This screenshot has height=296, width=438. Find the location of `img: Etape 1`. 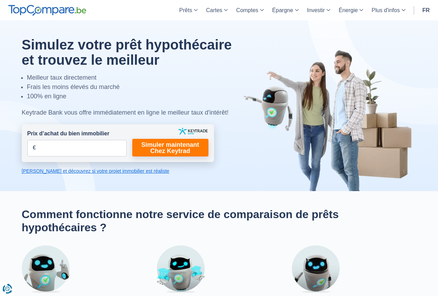

img: Etape 1 is located at coordinates (46, 270).